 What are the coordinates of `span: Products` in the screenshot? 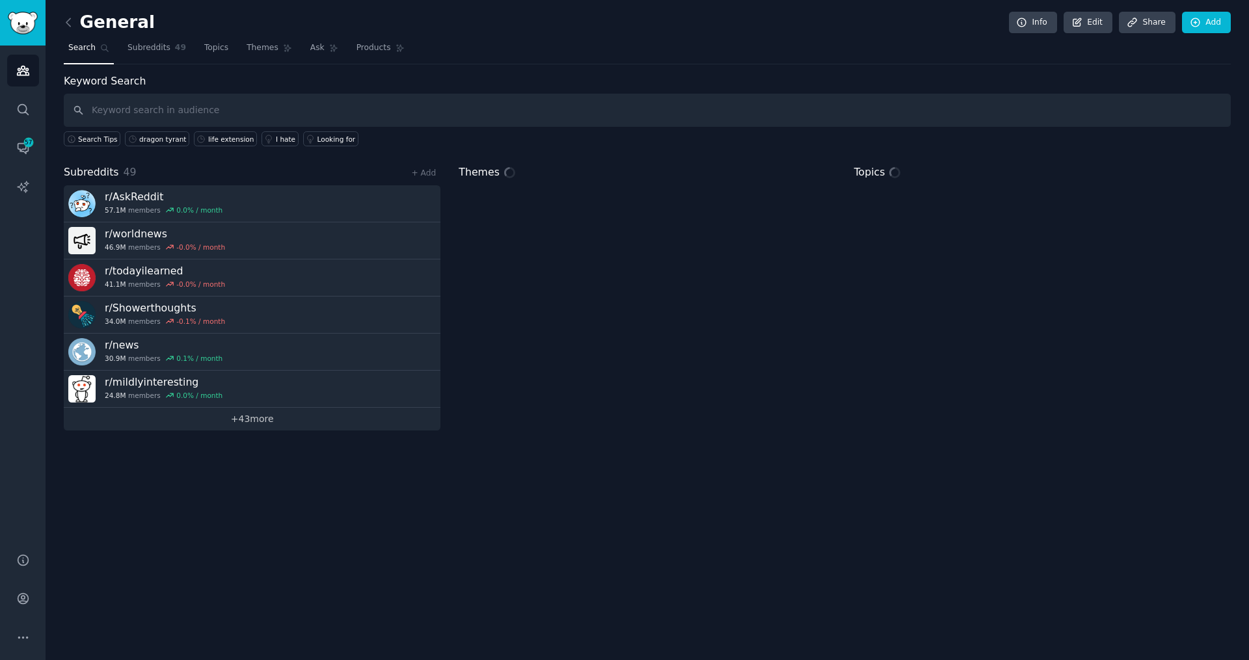 It's located at (373, 48).